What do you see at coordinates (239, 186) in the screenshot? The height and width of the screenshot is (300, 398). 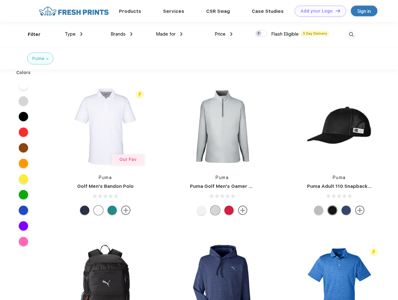 I see `a: Puma Golf Men's Gamer Golf Quarter-Zip` at bounding box center [239, 186].